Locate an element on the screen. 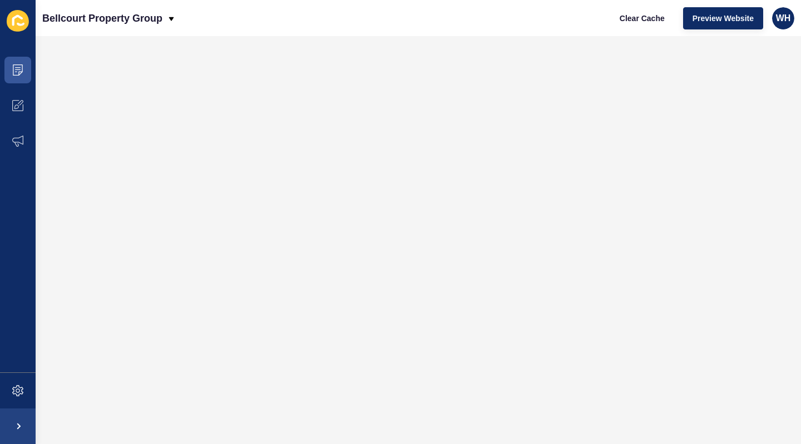 Image resolution: width=801 pixels, height=444 pixels. span: WH is located at coordinates (783, 18).